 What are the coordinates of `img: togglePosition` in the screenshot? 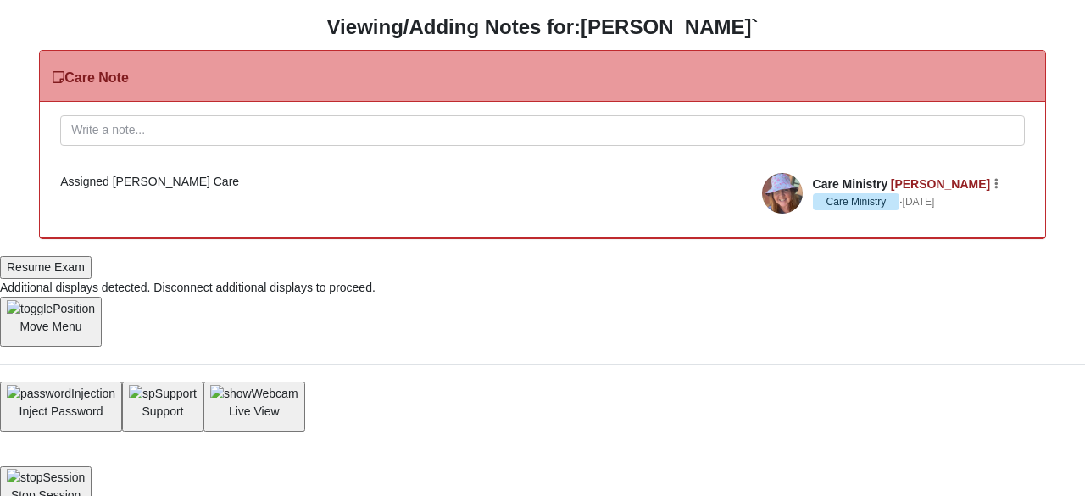 It's located at (51, 309).